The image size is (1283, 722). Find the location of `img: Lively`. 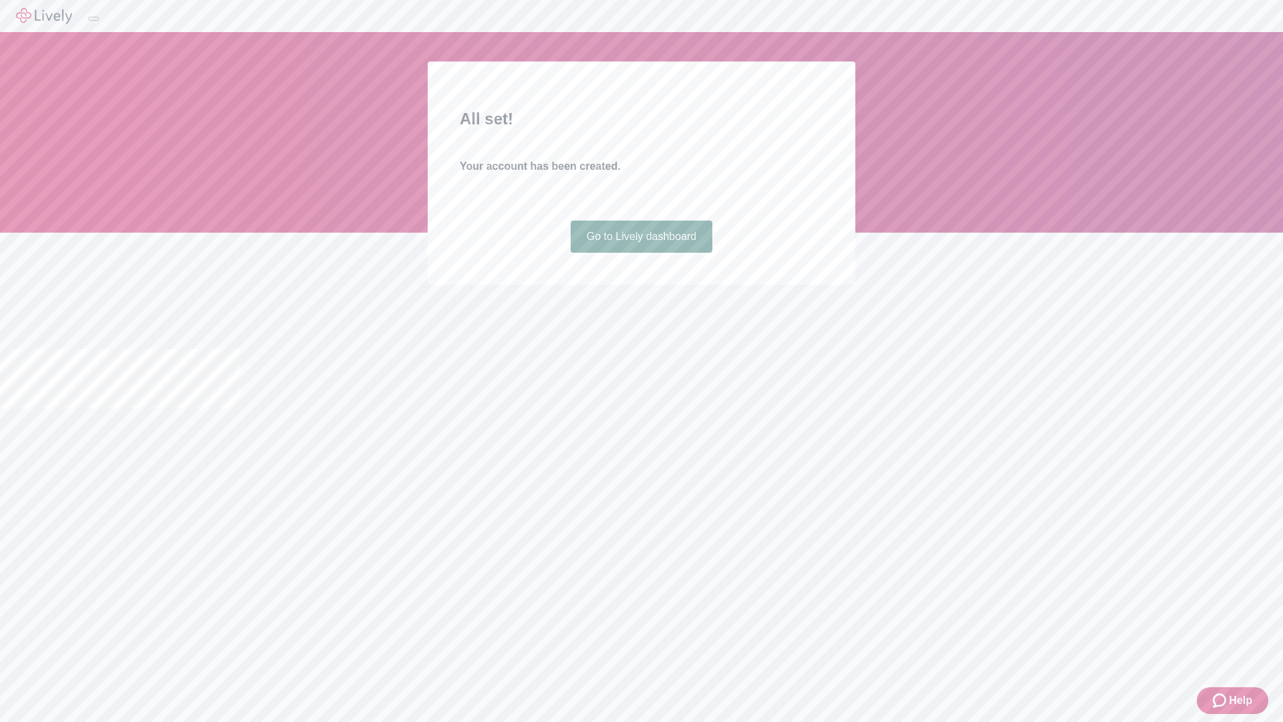

img: Lively is located at coordinates (44, 16).